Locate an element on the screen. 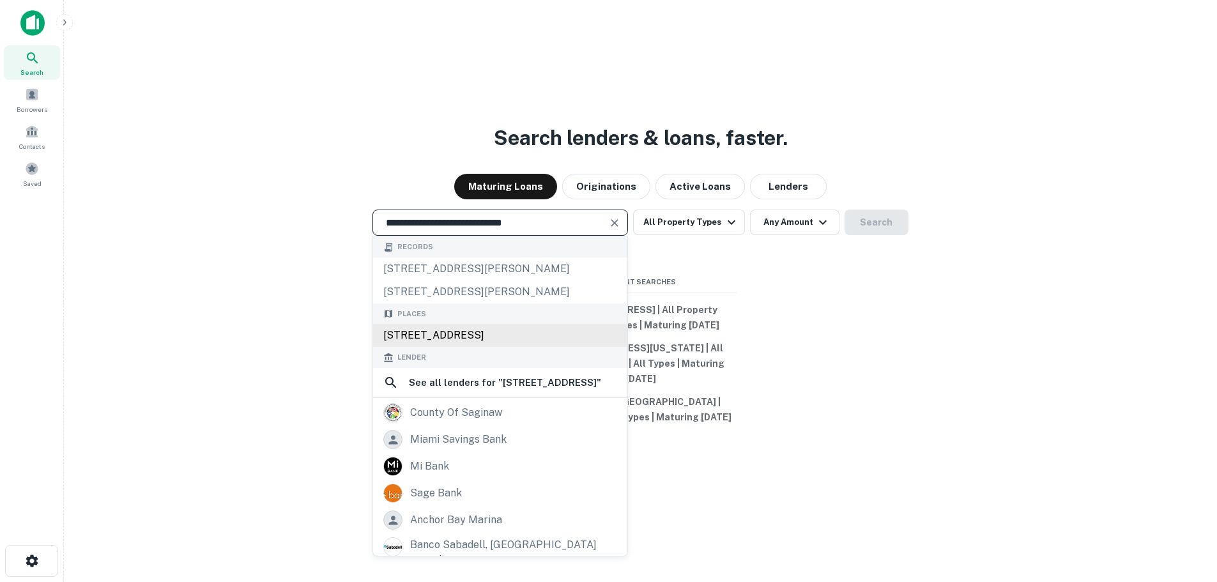 This screenshot has height=582, width=1217. button: Lenders is located at coordinates (789, 187).